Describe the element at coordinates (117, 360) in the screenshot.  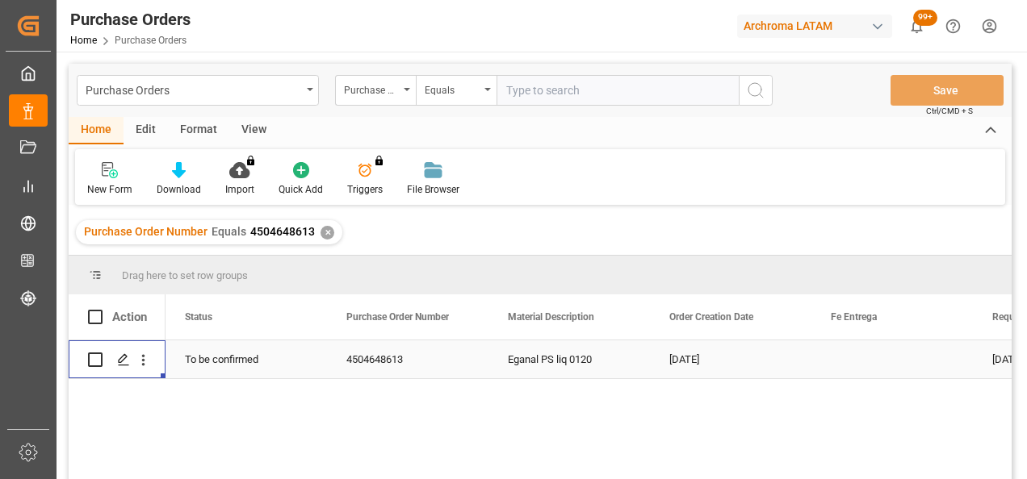
I see `div: Press SPACE to select this row.` at that location.